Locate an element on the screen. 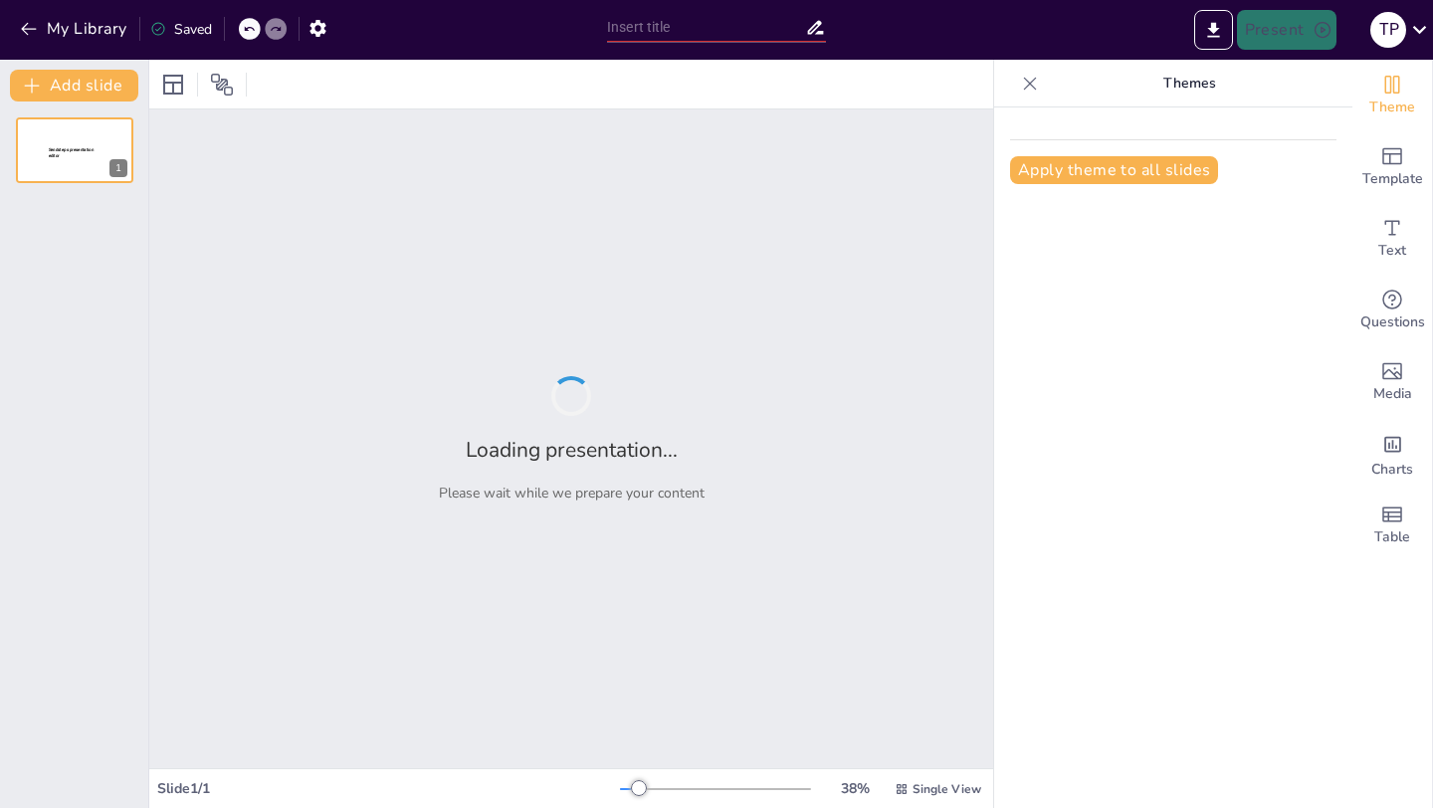  span: Questions is located at coordinates (1392, 322).